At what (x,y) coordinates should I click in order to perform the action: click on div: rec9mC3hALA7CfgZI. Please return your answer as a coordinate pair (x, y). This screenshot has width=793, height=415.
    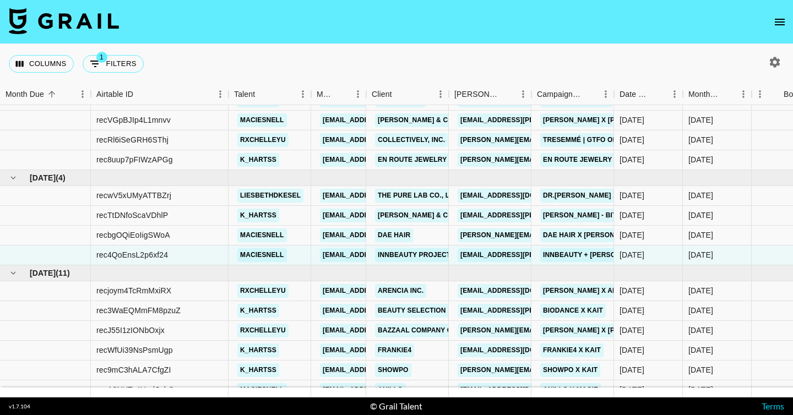
    Looking at the image, I should click on (134, 370).